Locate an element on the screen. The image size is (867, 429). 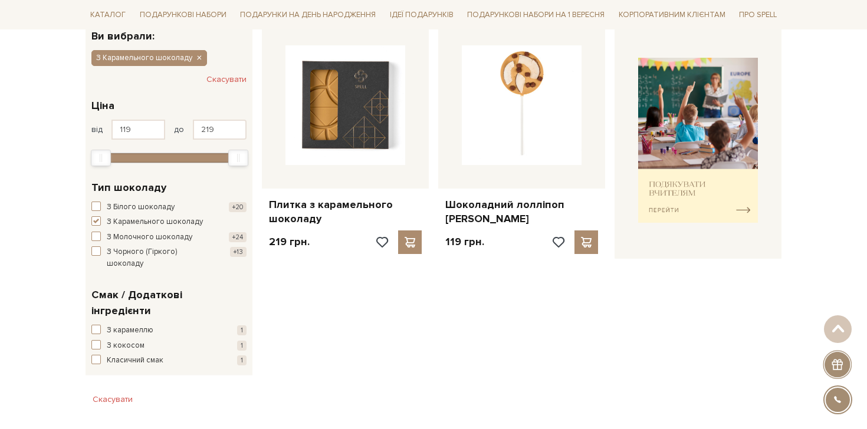
button: З карамеллю 1 is located at coordinates (169, 331).